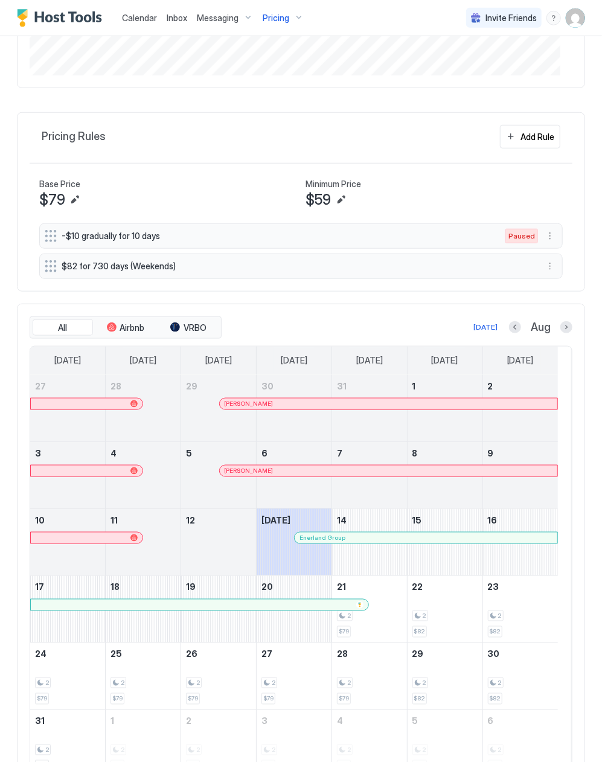 The height and width of the screenshot is (762, 602). I want to click on a: August 12, 2025, so click(219, 520).